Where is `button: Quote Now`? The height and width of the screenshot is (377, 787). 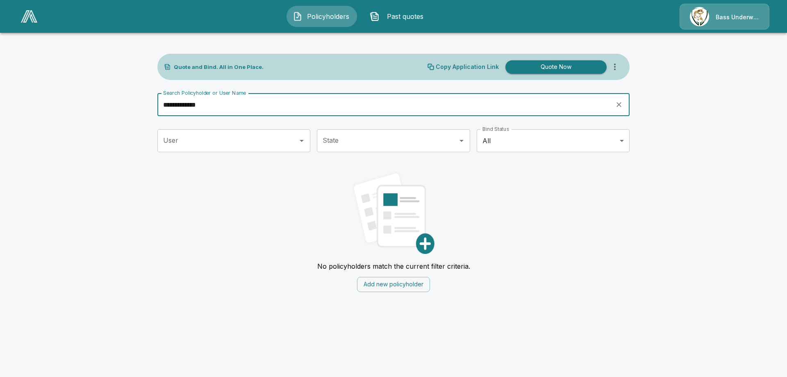 button: Quote Now is located at coordinates (556, 67).